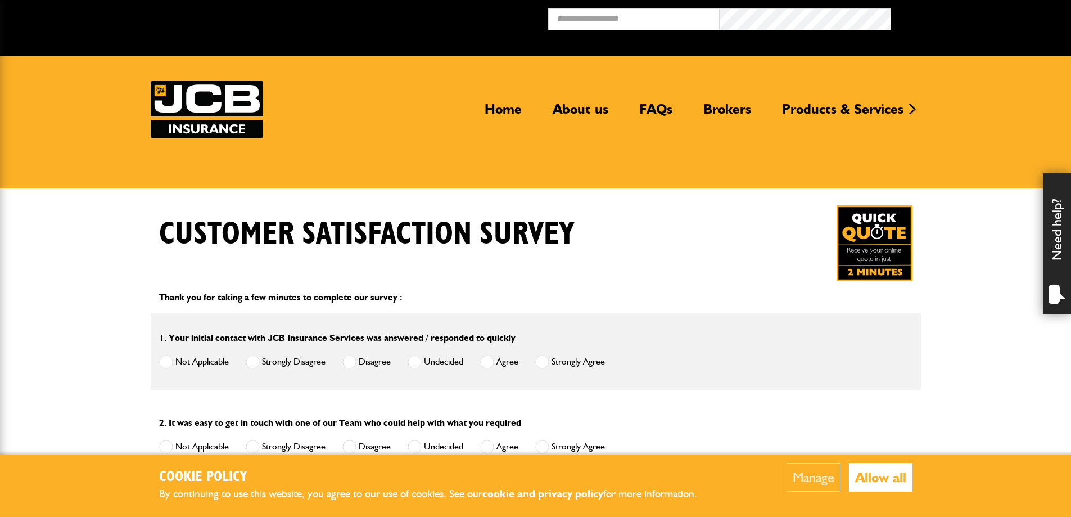  Describe the element at coordinates (813, 477) in the screenshot. I see `button: Manage` at that location.